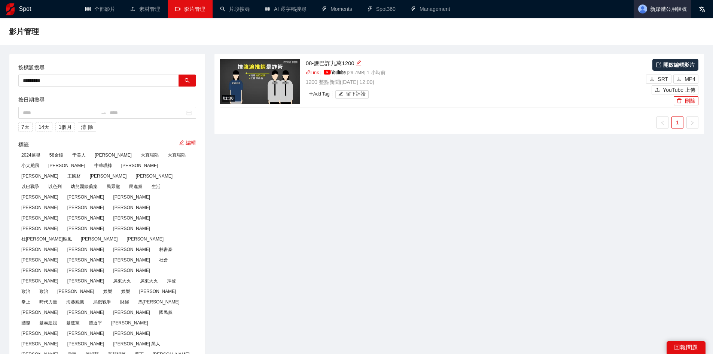 This screenshot has height=354, width=713. What do you see at coordinates (44, 127) in the screenshot?
I see `button: 14天` at bounding box center [44, 127].